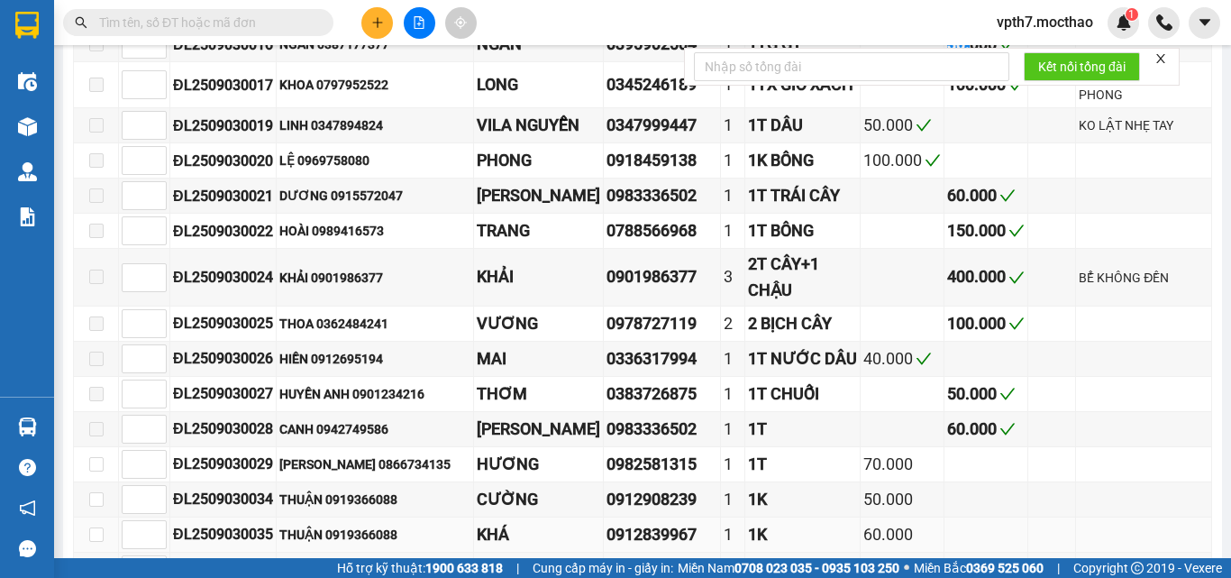 This screenshot has height=578, width=1231. Describe the element at coordinates (1205, 23) in the screenshot. I see `span: caret-down` at that location.